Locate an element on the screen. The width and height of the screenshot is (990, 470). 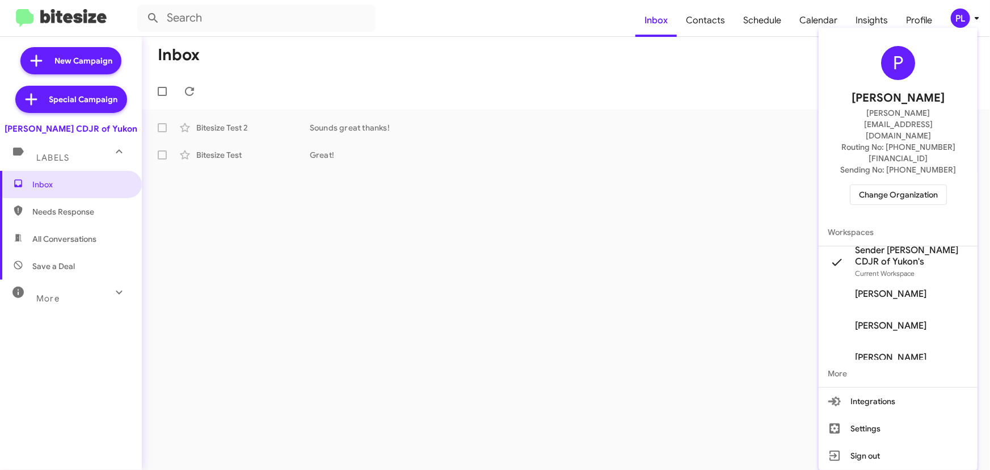
button: Sign out is located at coordinates (898, 456).